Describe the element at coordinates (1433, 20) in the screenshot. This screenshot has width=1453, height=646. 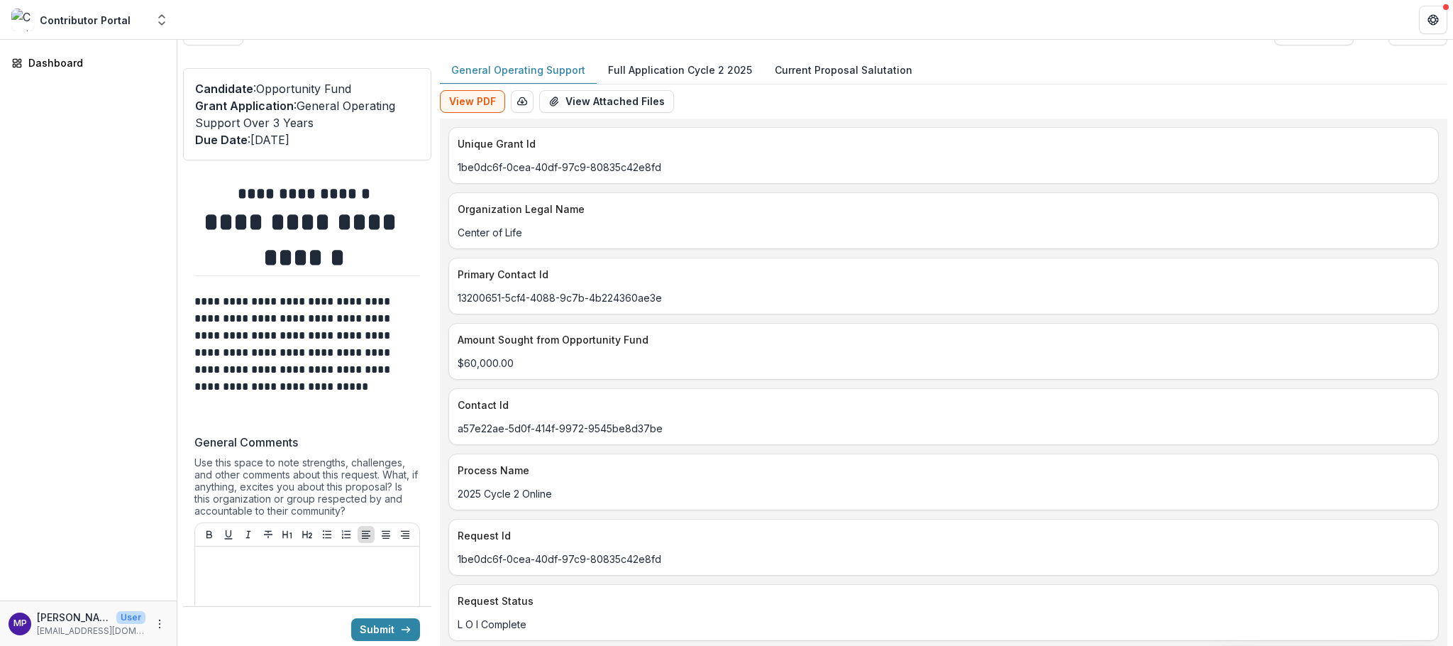
I see `button: Get Help` at that location.